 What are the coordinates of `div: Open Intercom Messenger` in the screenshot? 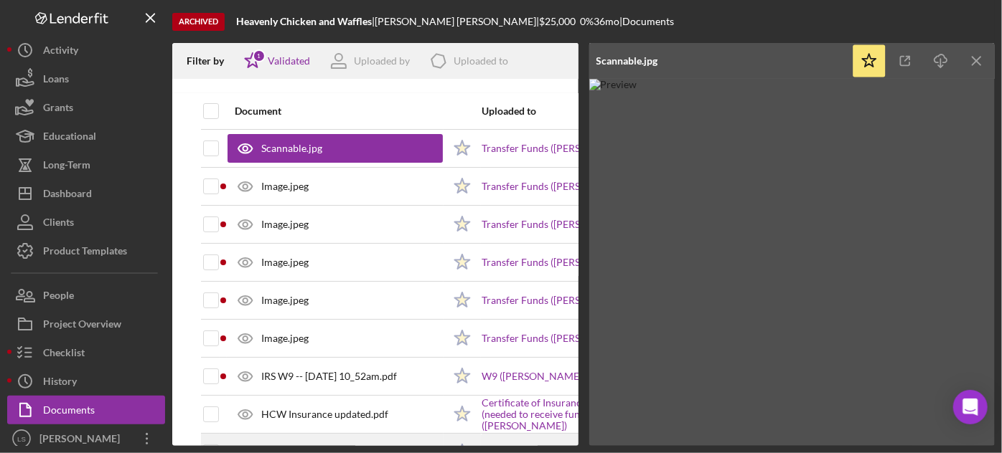 It's located at (970, 408).